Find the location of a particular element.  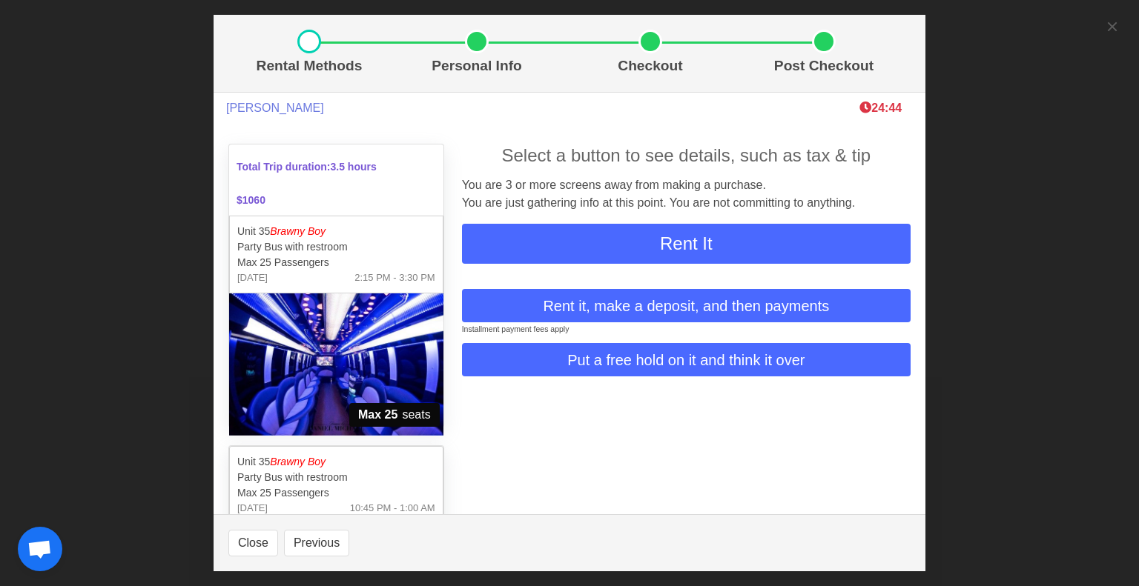

button: Put a free hold on it and think it over is located at coordinates (686, 359).